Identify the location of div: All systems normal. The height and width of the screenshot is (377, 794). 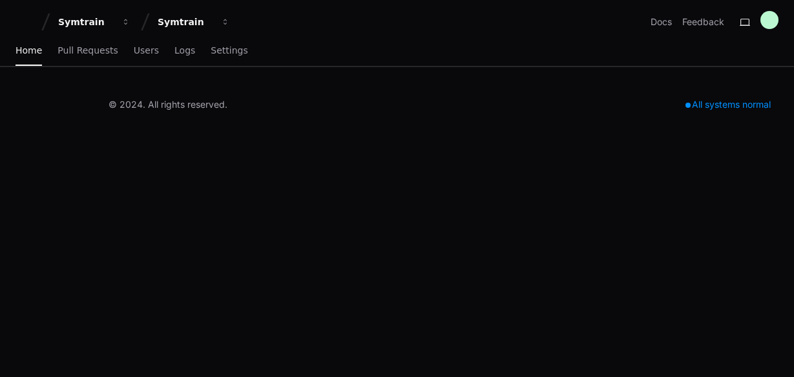
(728, 105).